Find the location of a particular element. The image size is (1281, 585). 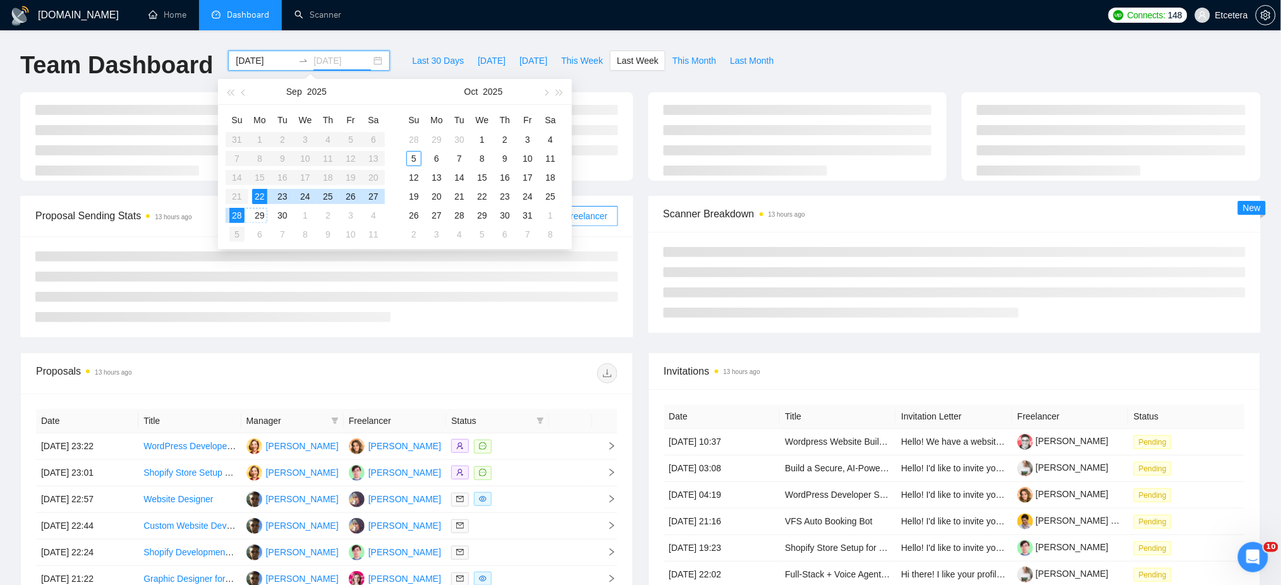

th: Sa is located at coordinates (373, 120).